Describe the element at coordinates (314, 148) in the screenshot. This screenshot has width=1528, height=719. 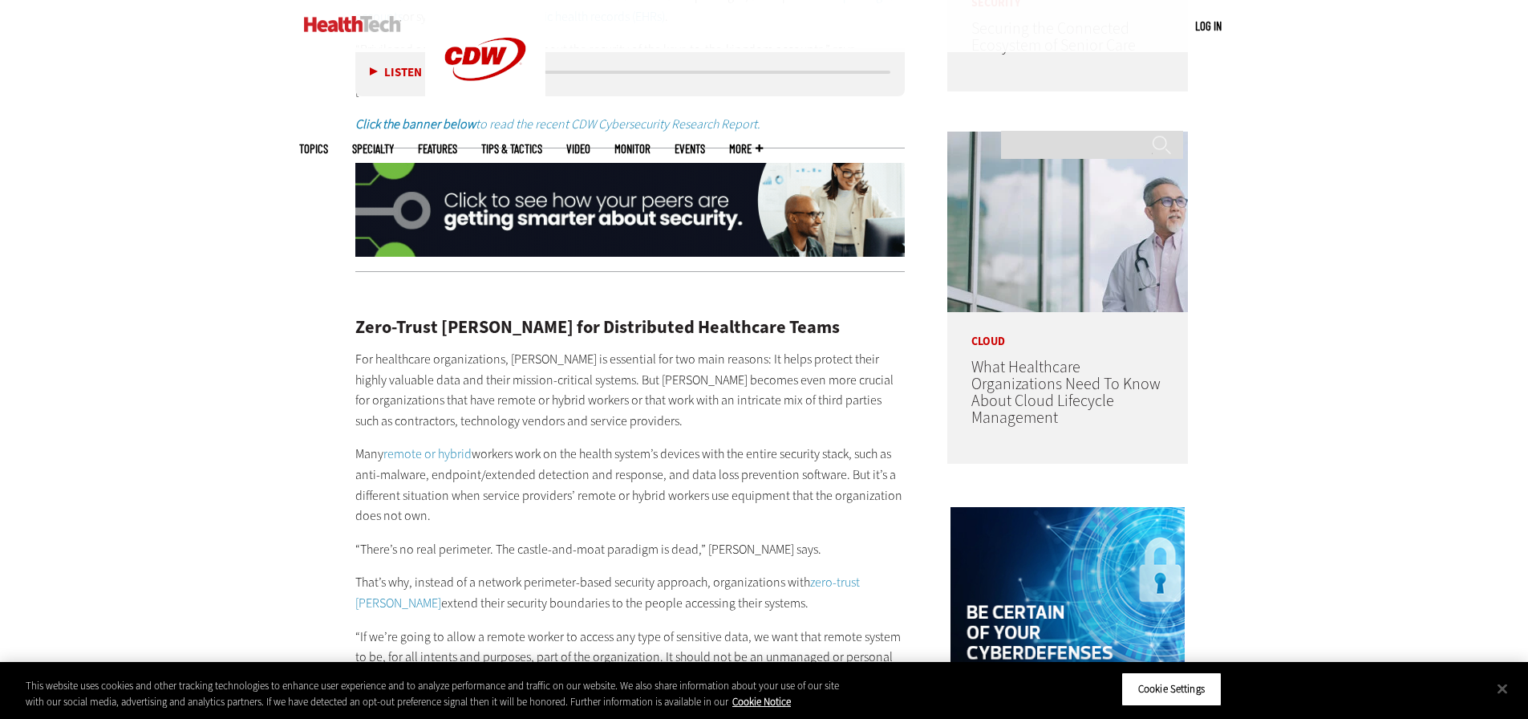
I see `span: Topics` at that location.